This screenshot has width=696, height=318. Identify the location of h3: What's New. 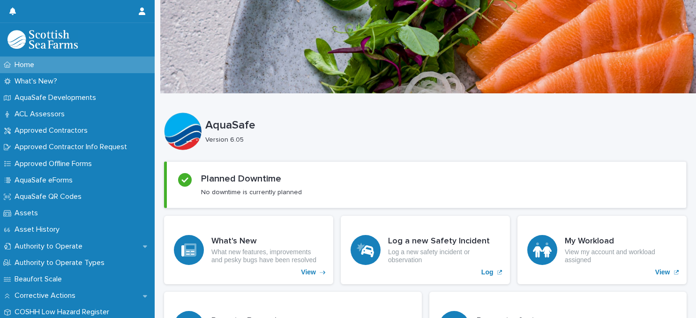
(267, 241).